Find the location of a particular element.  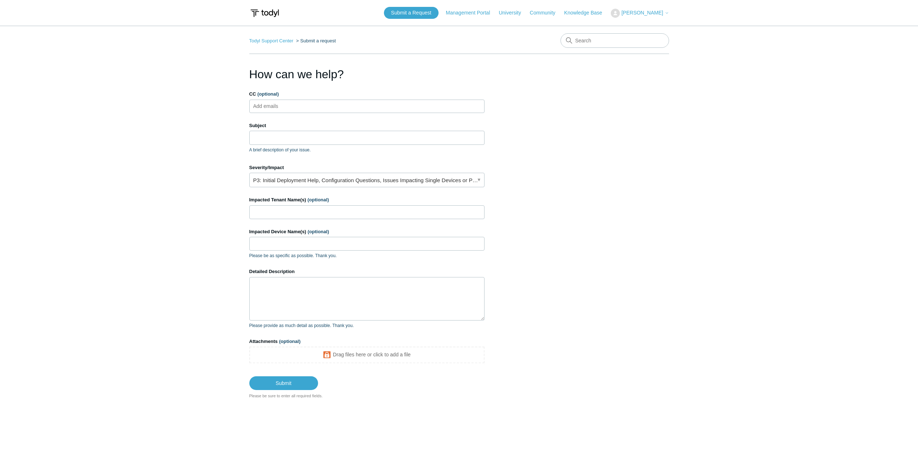

a: University is located at coordinates (513, 13).